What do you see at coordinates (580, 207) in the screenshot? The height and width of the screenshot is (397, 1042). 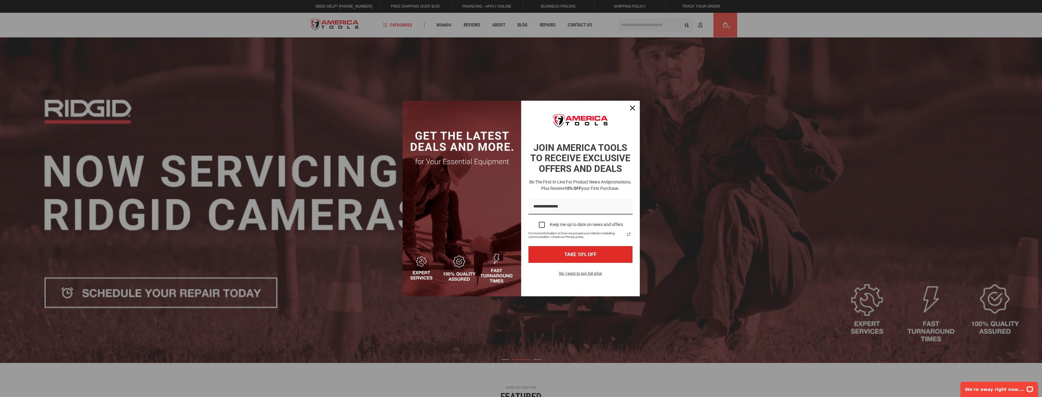 I see `input: Email field` at bounding box center [580, 207].